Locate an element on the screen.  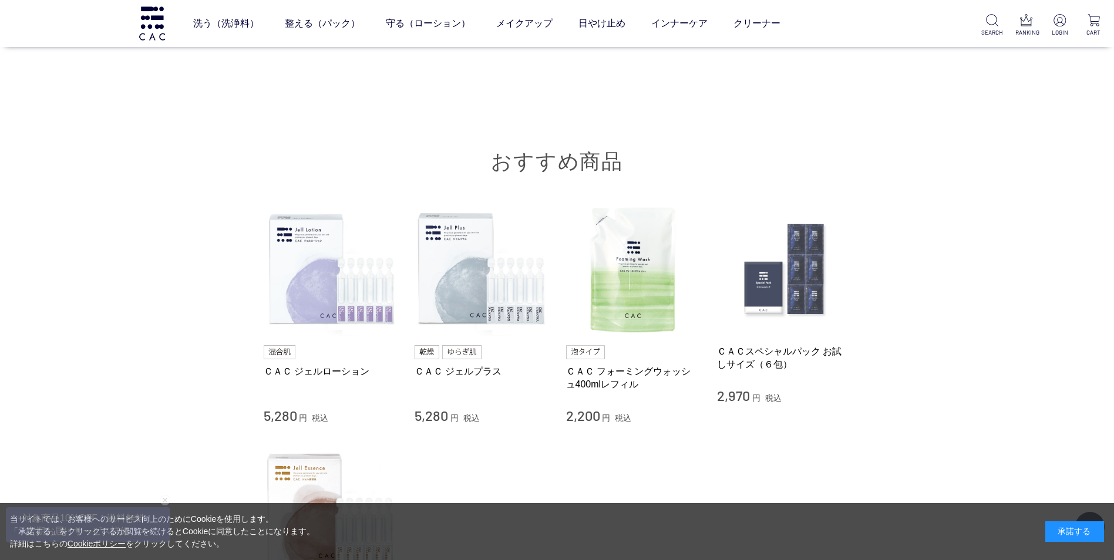
span: 2,970 is located at coordinates (734, 395).